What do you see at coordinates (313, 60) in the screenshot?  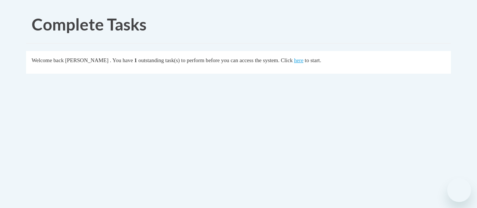 I see `span: to start.` at bounding box center [313, 60].